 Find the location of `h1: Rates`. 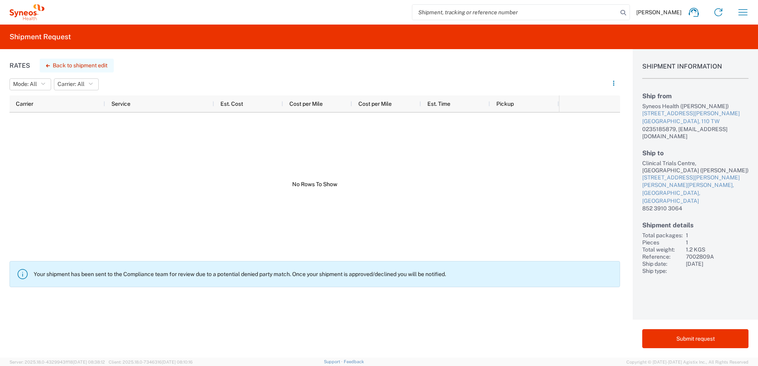

h1: Rates is located at coordinates (20, 65).